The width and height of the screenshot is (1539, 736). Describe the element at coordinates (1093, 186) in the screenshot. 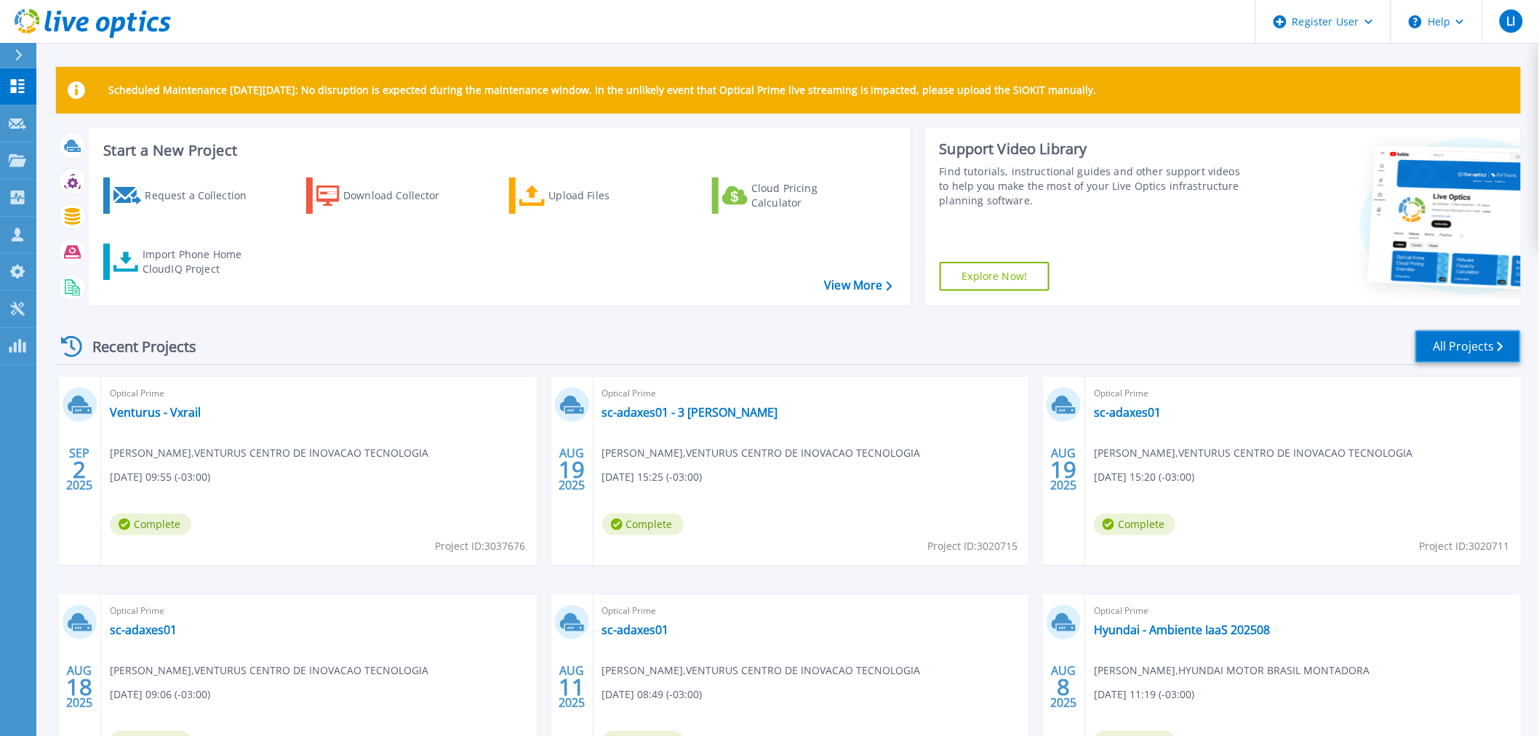

I see `div: Find tutorials, instructional guides and other support videos to help you make the most of your L...` at that location.